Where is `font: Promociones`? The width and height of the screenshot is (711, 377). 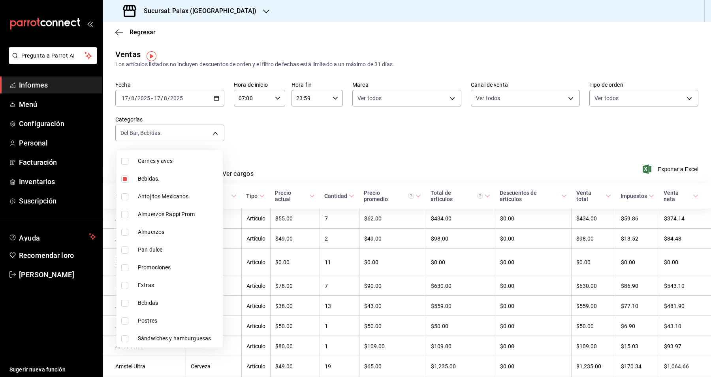
font: Promociones is located at coordinates (154, 268).